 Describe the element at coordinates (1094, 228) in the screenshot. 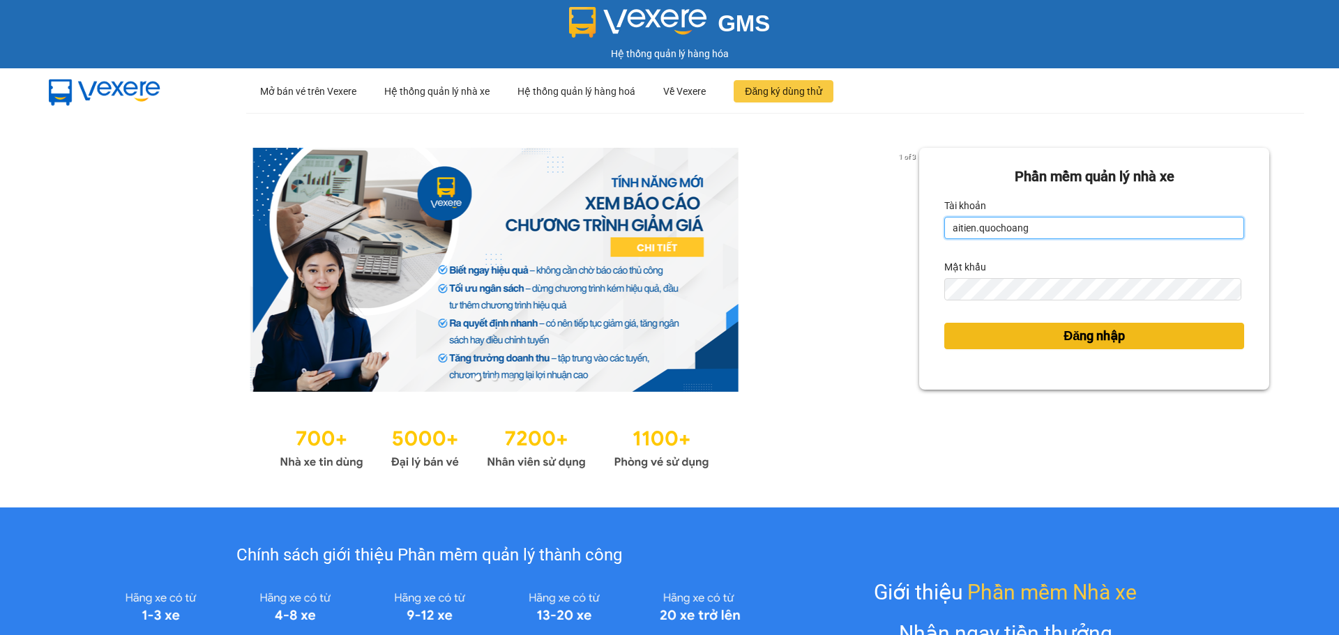

I see `input: Tài khoản` at that location.